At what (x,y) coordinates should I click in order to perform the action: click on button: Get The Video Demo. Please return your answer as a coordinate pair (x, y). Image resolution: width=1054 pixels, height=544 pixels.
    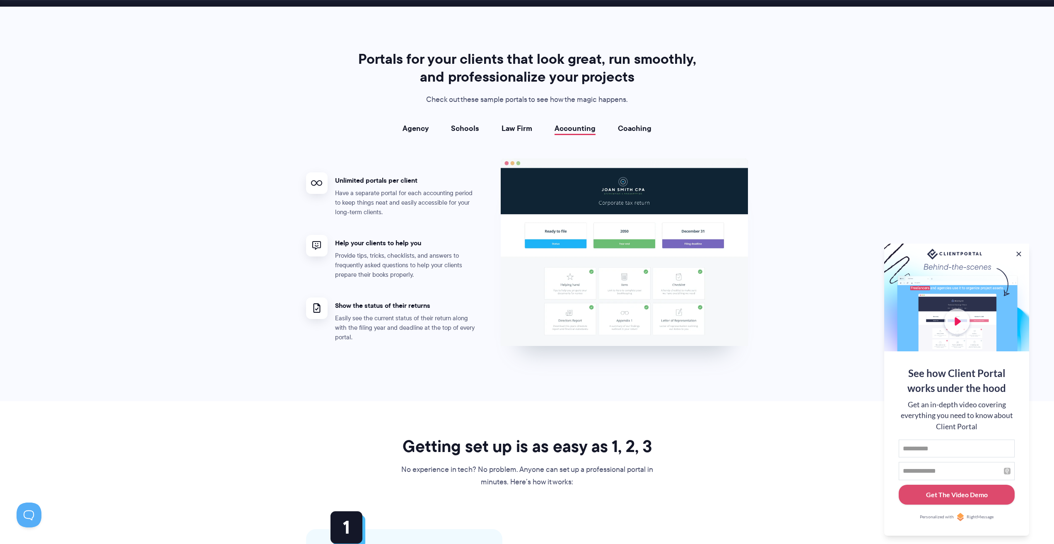
    Looking at the image, I should click on (957, 495).